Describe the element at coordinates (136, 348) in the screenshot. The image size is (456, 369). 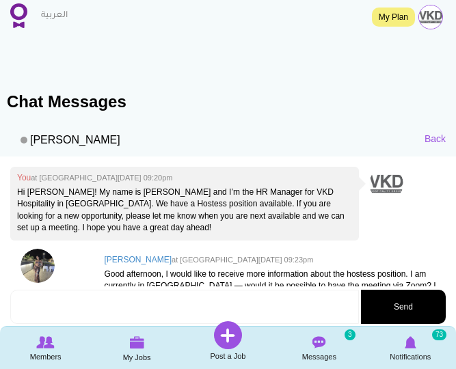
I see `a: My Jobs My Jobs` at that location.